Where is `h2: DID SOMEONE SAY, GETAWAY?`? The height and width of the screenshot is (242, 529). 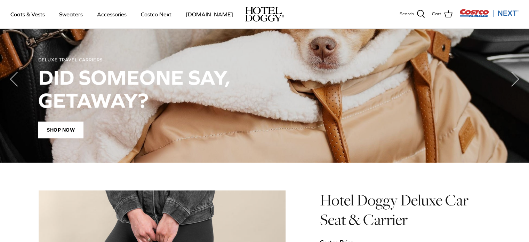
h2: DID SOMEONE SAY, GETAWAY? is located at coordinates (265, 89).